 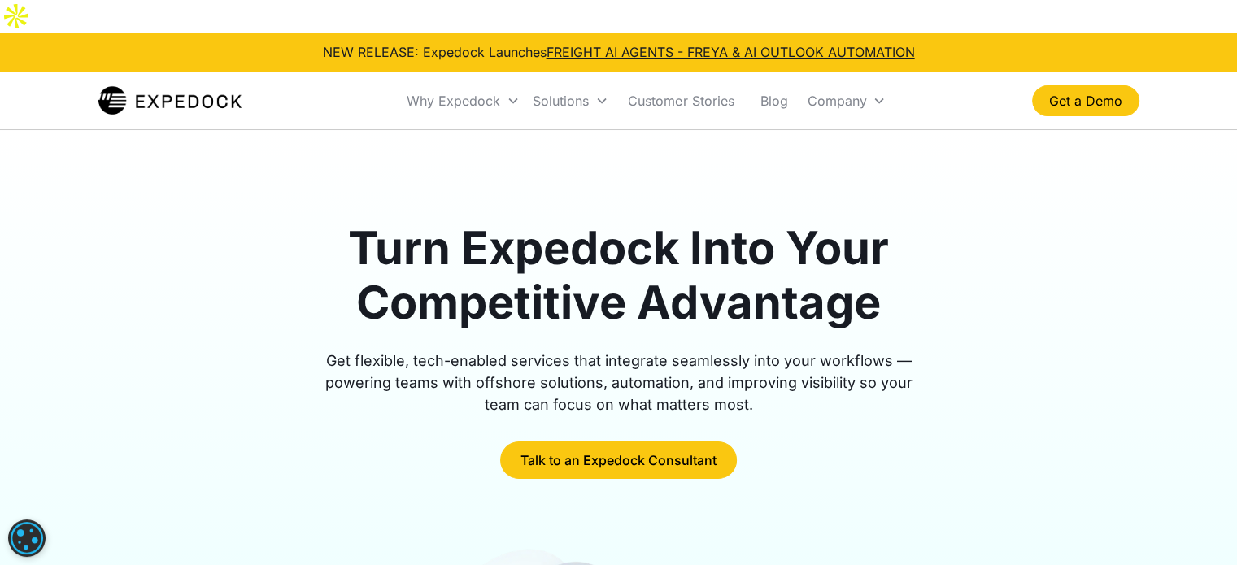 I want to click on div: NEW RELEASE: Expedock Launches, so click(x=619, y=52).